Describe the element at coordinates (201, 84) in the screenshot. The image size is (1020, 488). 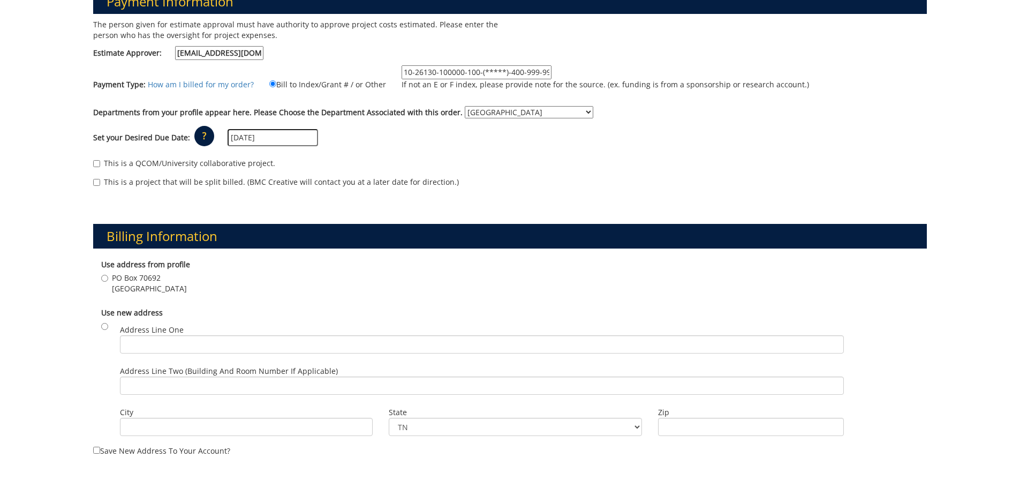
I see `a: How am I billed for my order?` at that location.